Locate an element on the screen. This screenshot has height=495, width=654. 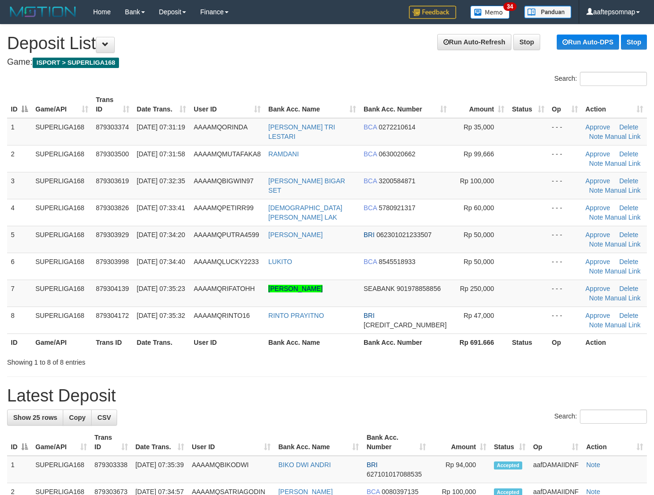
th: Rp 691.666 is located at coordinates (479, 342).